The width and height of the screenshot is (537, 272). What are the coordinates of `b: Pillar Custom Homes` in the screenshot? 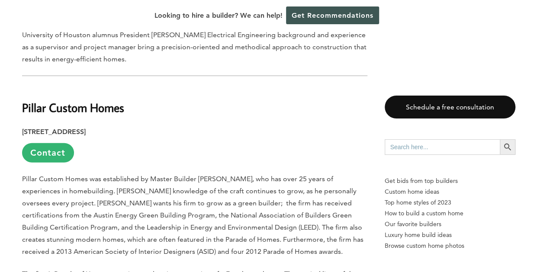 It's located at (73, 107).